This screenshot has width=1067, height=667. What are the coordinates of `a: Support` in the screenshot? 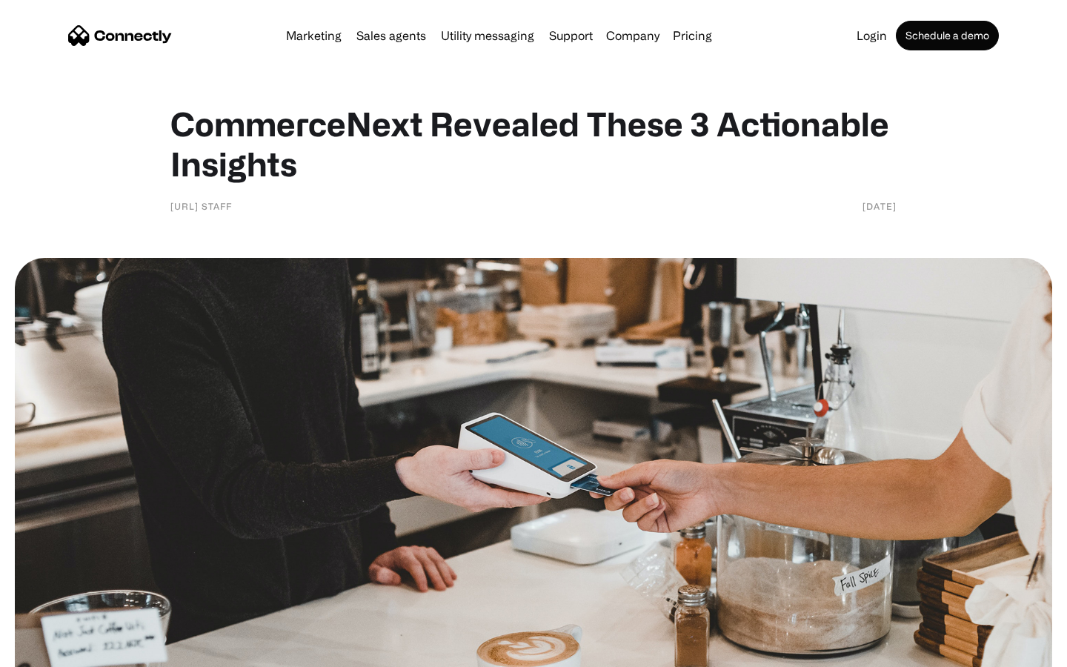 It's located at (571, 36).